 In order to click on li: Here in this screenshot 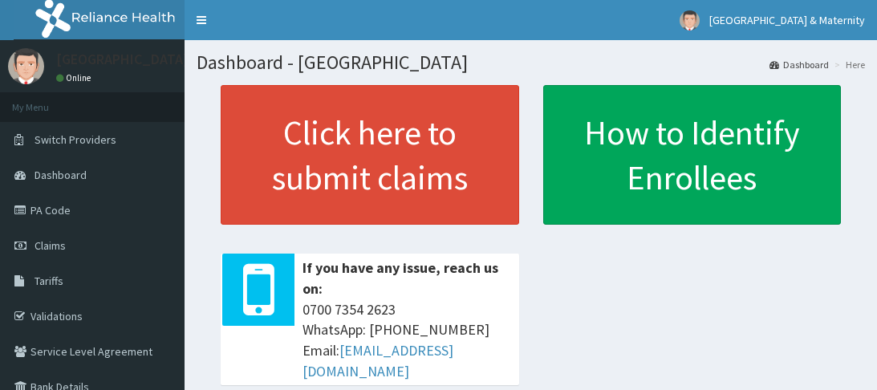, I will do `click(848, 64)`.